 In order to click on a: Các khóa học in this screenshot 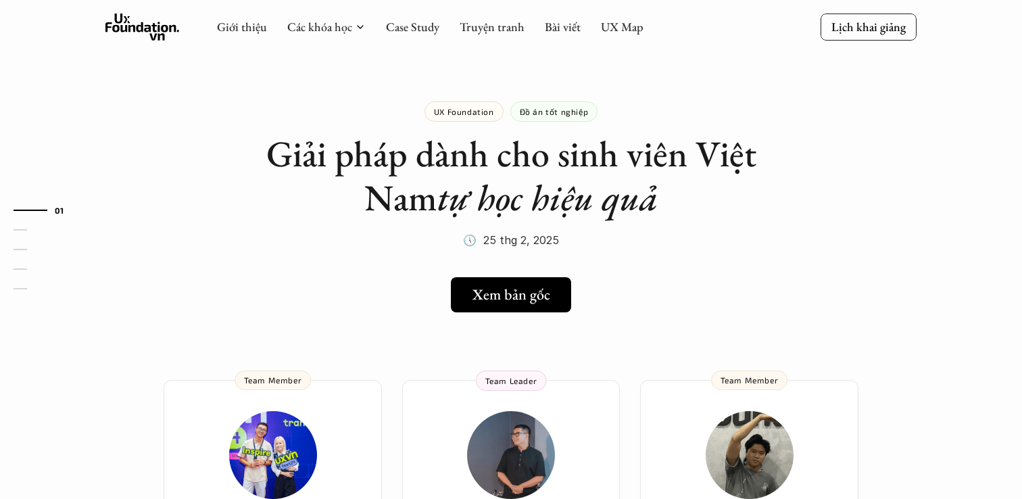, I will do `click(320, 26)`.